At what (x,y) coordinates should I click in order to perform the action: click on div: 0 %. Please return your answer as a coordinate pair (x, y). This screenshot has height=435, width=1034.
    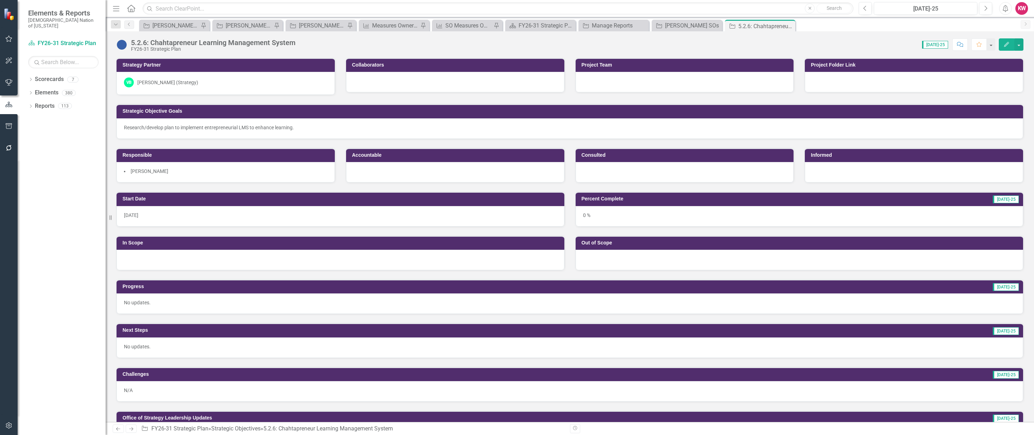
    Looking at the image, I should click on (800, 216).